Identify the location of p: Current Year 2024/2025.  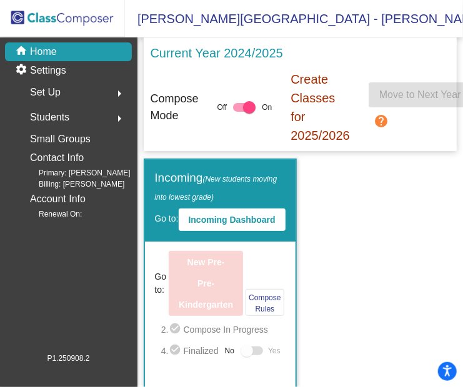
(216, 53).